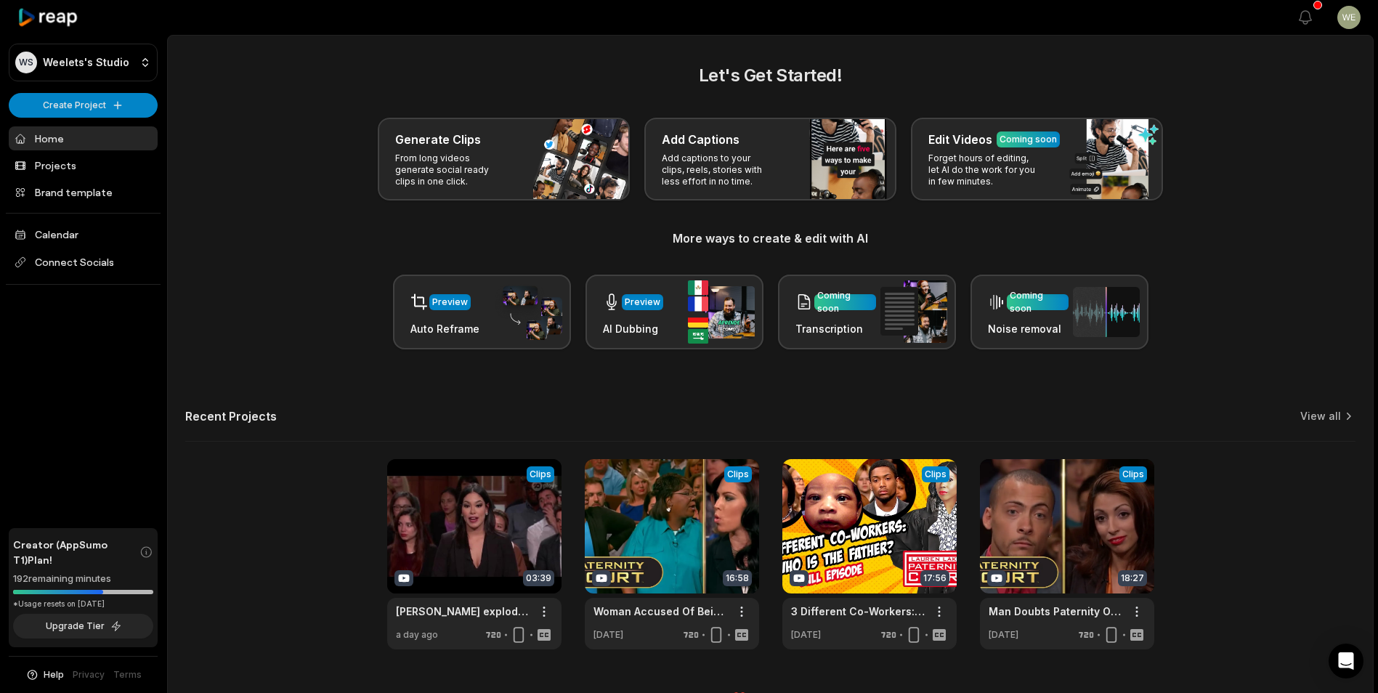 The width and height of the screenshot is (1378, 693). I want to click on a: View all, so click(1321, 416).